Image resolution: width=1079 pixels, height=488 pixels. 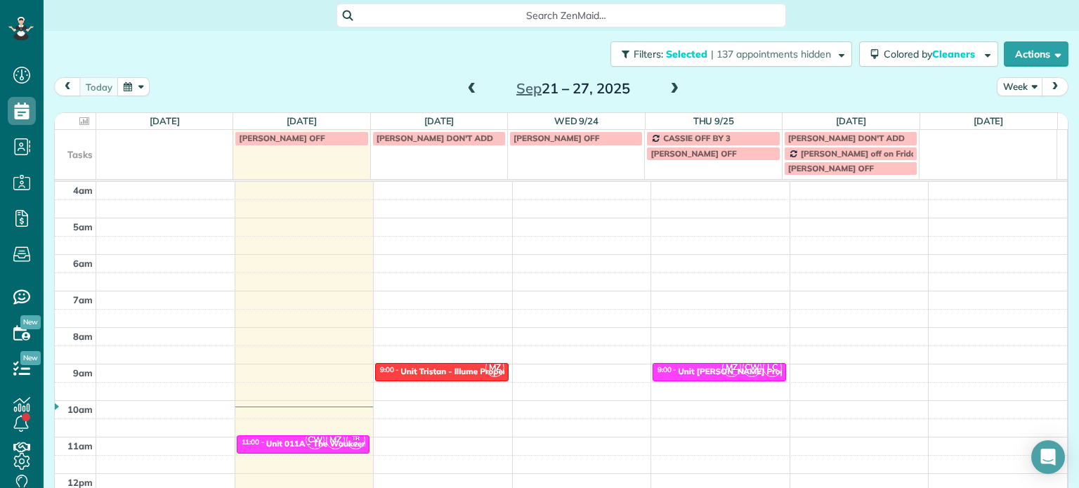 I want to click on div: Unit 011A - The Waukeena - Capital, so click(x=337, y=444).